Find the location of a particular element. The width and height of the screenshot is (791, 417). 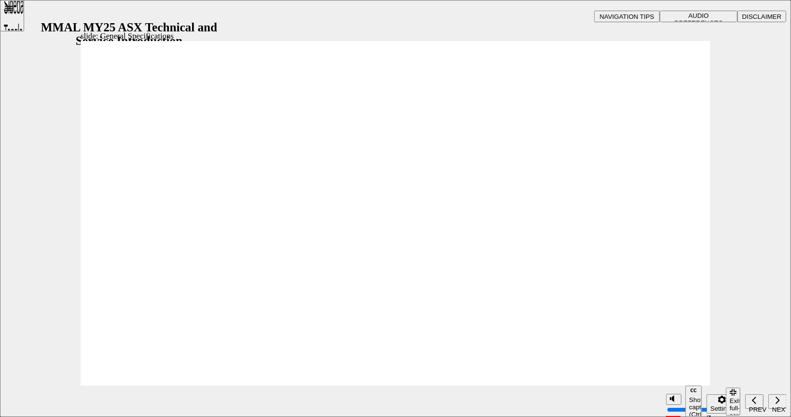

nav: slide navigation is located at coordinates (756, 401).